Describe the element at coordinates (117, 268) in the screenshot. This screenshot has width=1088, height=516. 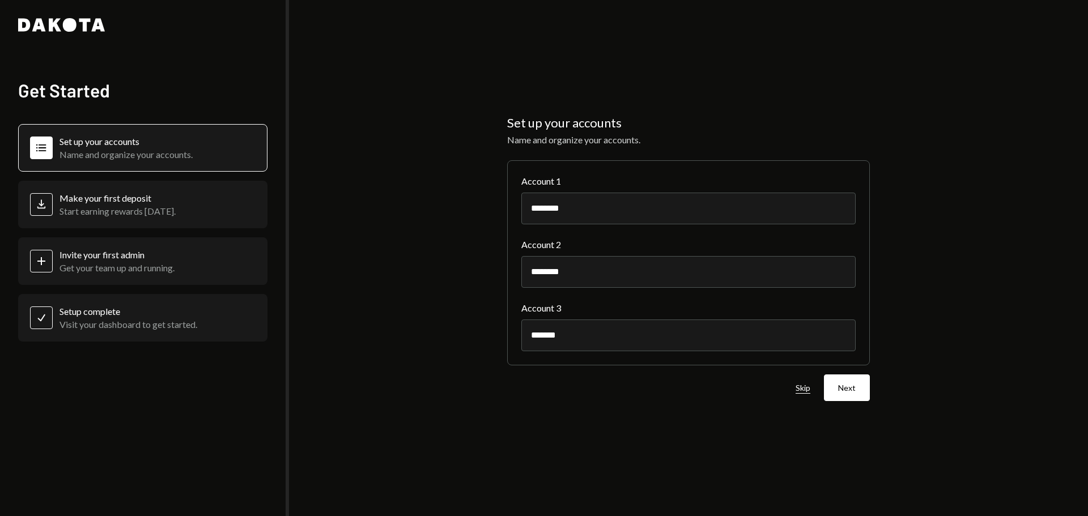
I see `div: Get your team up and running.` at that location.